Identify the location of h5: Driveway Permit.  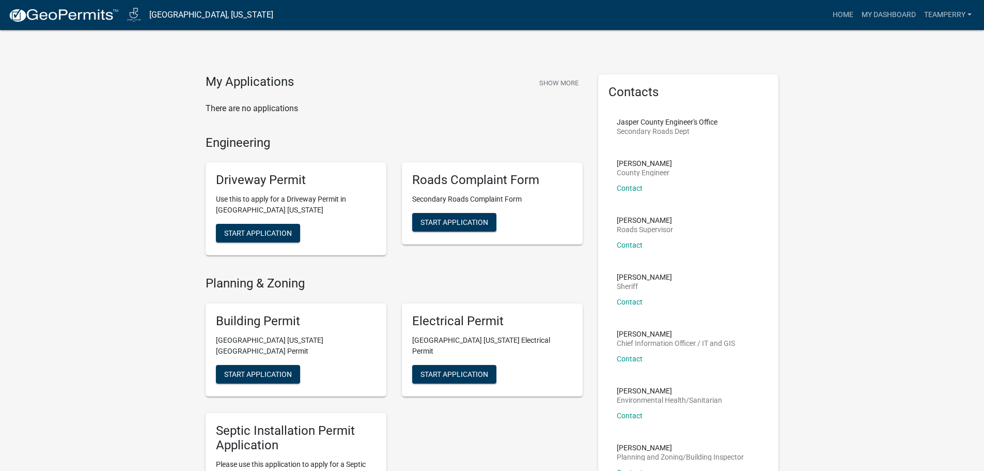
(296, 180).